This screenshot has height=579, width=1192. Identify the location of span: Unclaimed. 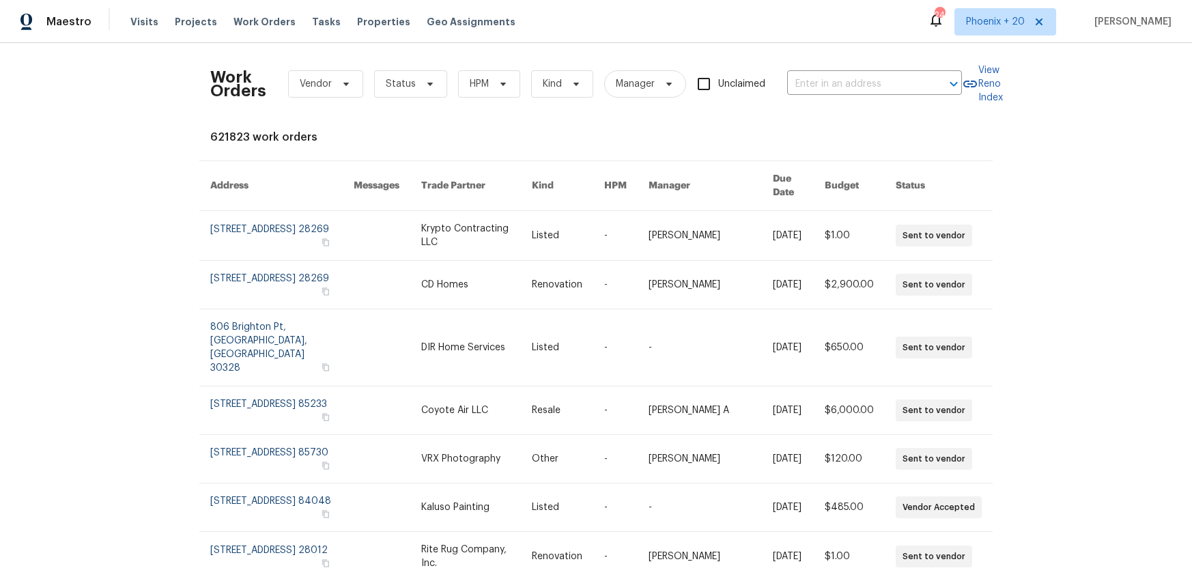
(741, 84).